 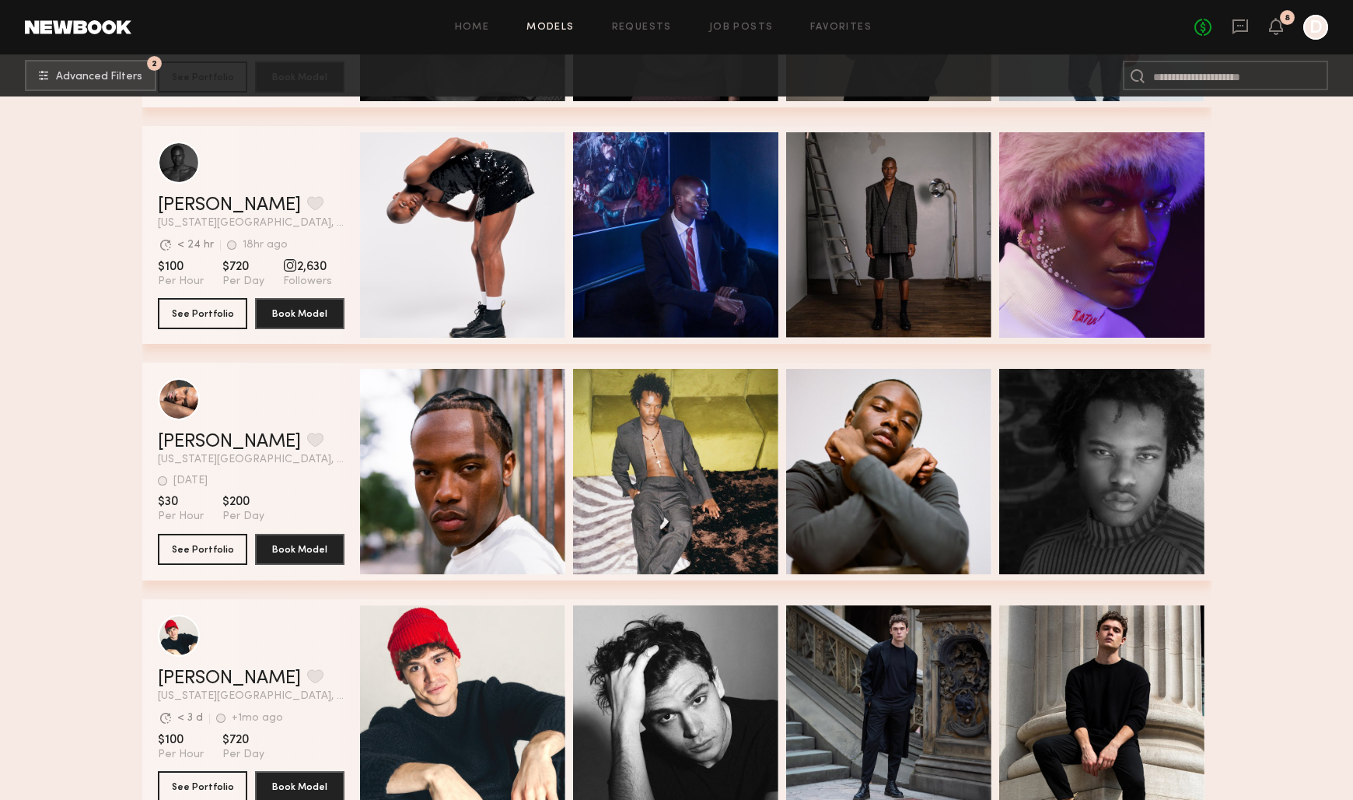 What do you see at coordinates (741, 27) in the screenshot?
I see `a: Job Posts` at bounding box center [741, 27].